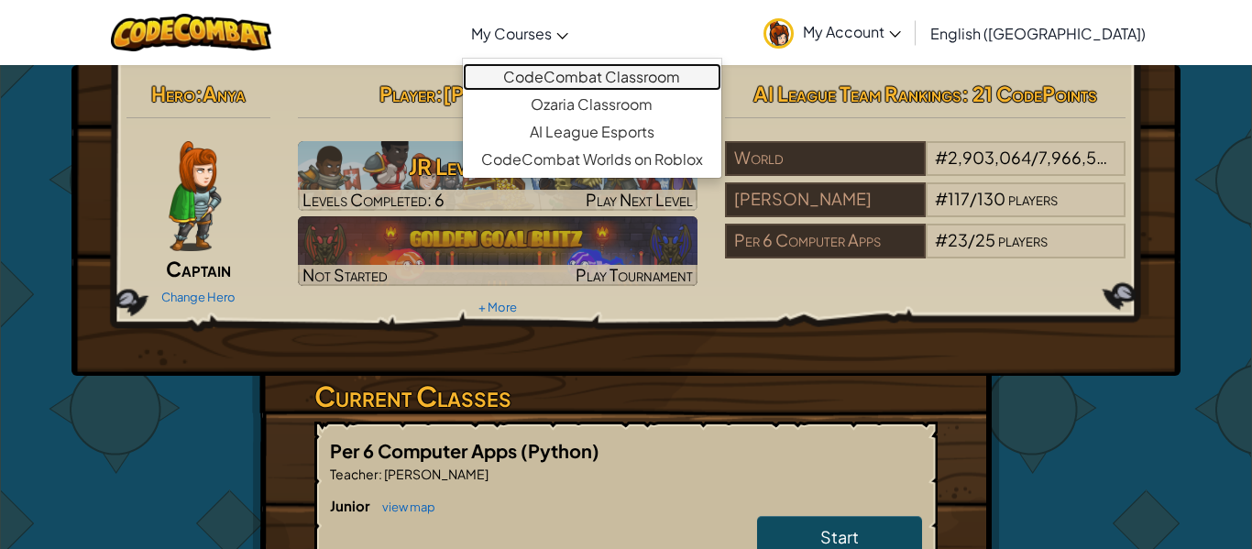 Image resolution: width=1252 pixels, height=549 pixels. I want to click on span: (Python), so click(560, 450).